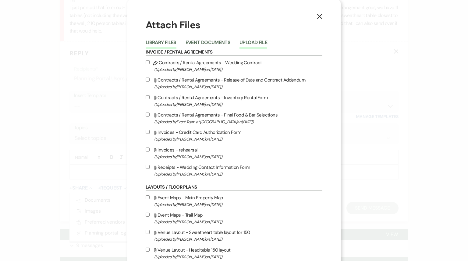 Image resolution: width=468 pixels, height=261 pixels. What do you see at coordinates (234, 52) in the screenshot?
I see `h6: Invoice / Rental Agreements` at bounding box center [234, 52].